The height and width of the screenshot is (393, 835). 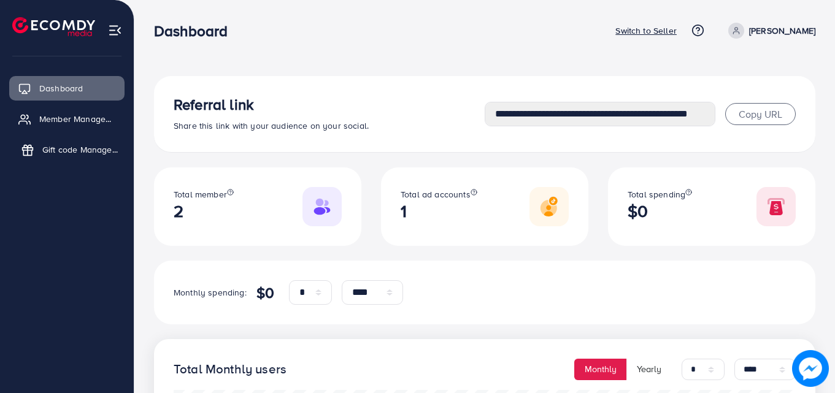 I want to click on a: logo, so click(x=53, y=26).